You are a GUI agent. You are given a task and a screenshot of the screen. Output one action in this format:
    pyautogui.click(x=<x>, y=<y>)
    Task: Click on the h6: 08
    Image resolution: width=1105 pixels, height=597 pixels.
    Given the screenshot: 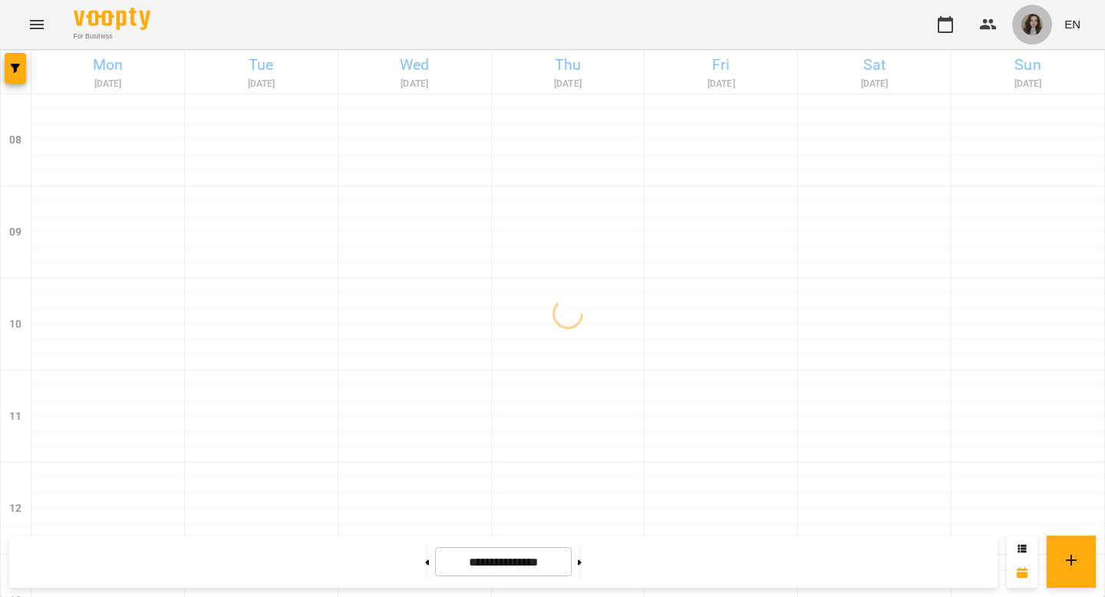 What is the action you would take?
    pyautogui.click(x=15, y=140)
    